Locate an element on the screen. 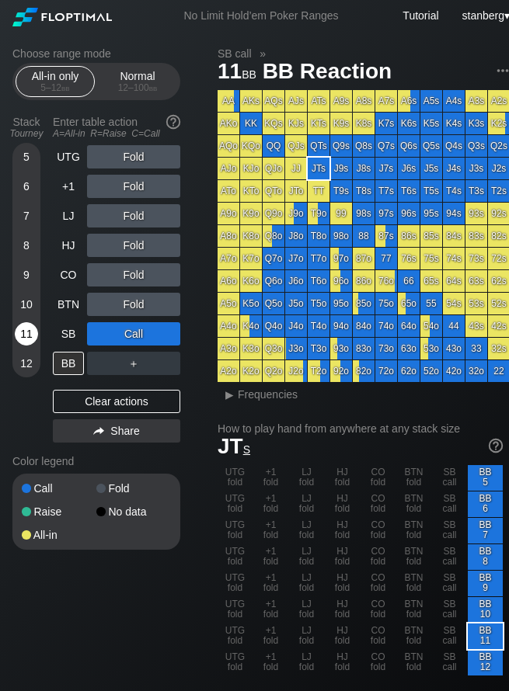 Image resolution: width=509 pixels, height=691 pixels. span: SB call is located at coordinates (234, 54).